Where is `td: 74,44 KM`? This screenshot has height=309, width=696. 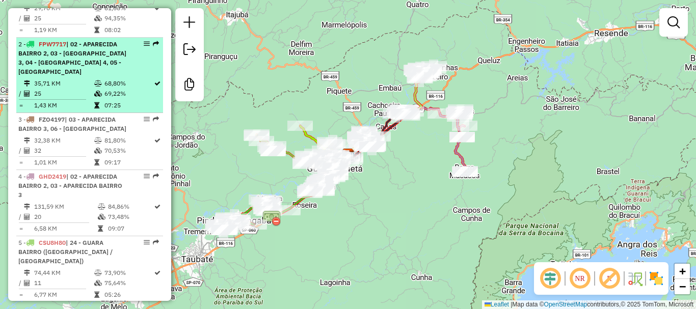
td: 74,44 KM is located at coordinates (64, 273).